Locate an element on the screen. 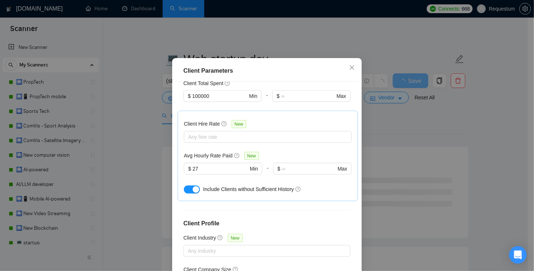 The image size is (534, 271). h5: Client Total Spent is located at coordinates (203, 83).